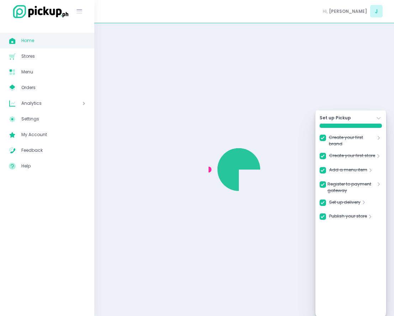 The width and height of the screenshot is (394, 316). I want to click on a: Set up delivery, so click(345, 203).